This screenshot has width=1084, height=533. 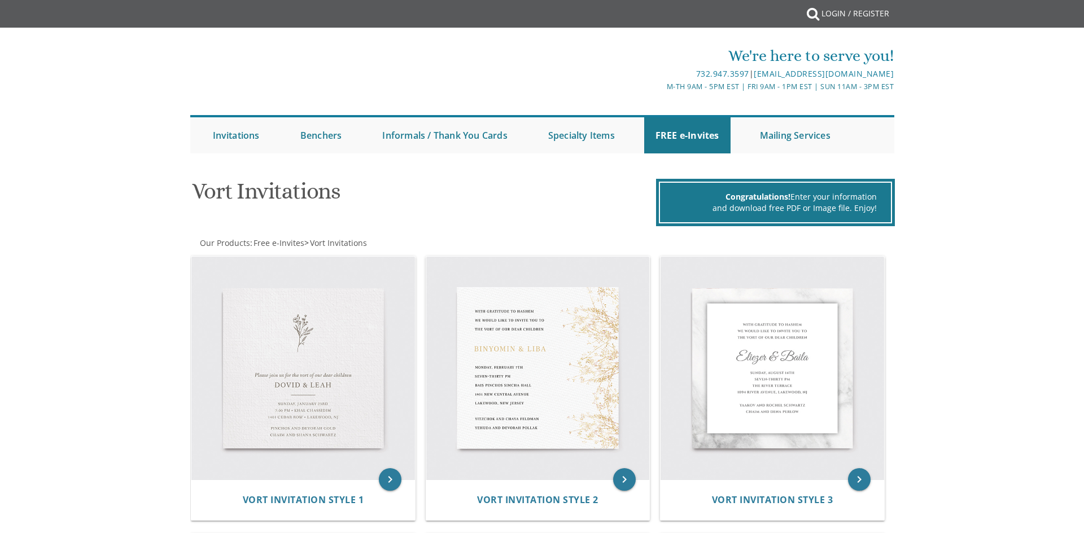 I want to click on a: Our Products, so click(x=224, y=243).